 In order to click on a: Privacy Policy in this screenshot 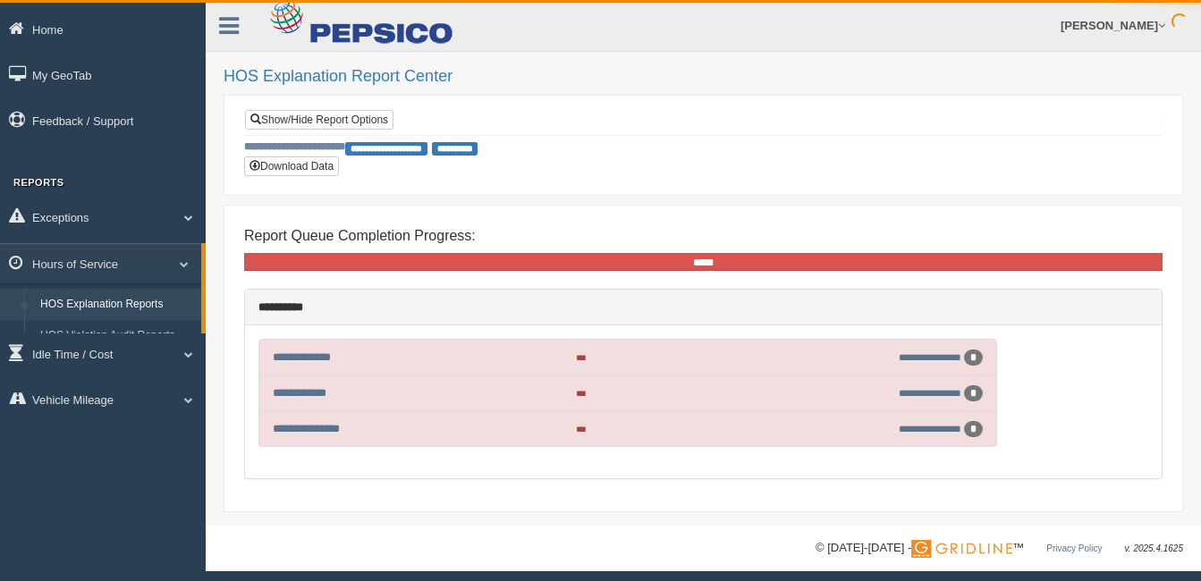, I will do `click(1074, 548)`.